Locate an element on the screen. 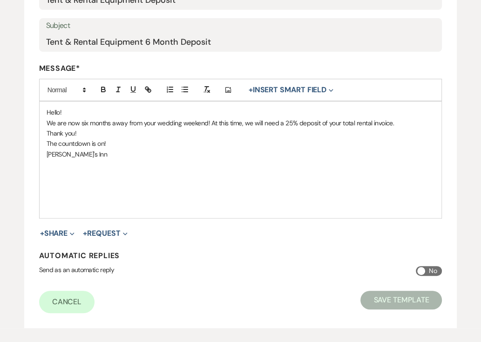 The image size is (481, 342). a: Cancel is located at coordinates (67, 302).